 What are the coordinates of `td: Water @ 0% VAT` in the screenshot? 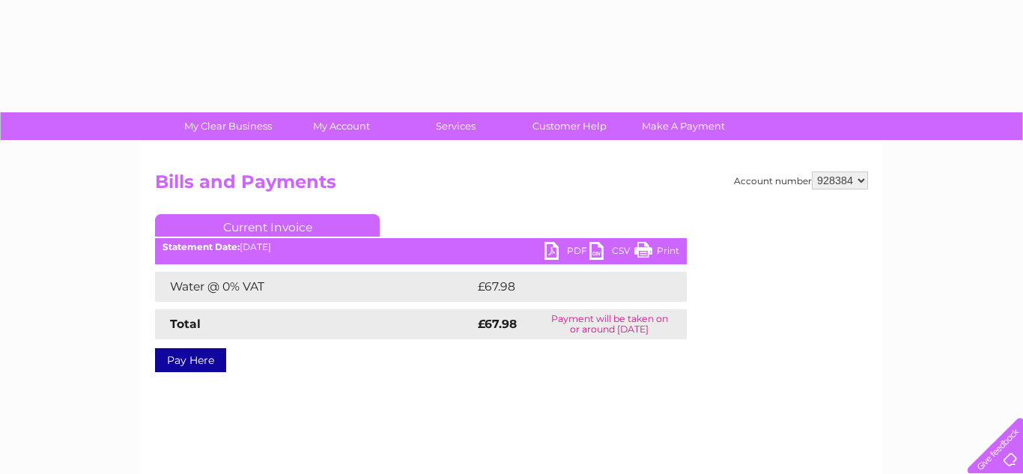 It's located at (314, 287).